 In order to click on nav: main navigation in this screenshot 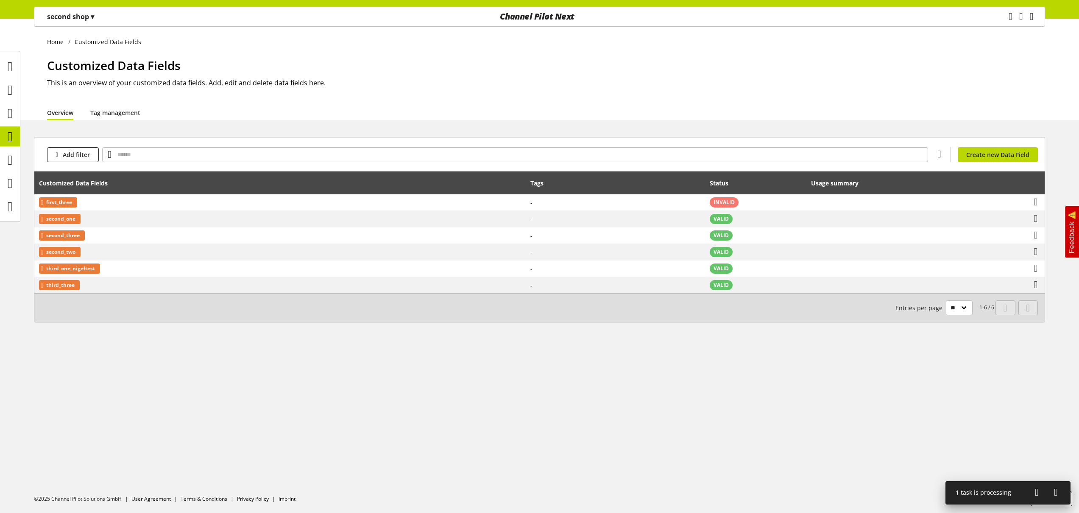, I will do `click(540, 17)`.